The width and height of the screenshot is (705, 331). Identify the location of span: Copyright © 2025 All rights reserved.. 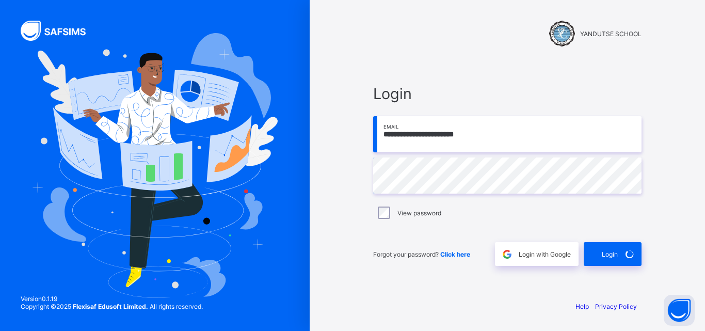
(111, 306).